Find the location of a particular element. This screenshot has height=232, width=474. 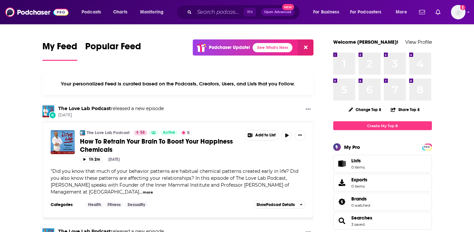

button: Show profile menu is located at coordinates (458, 12).